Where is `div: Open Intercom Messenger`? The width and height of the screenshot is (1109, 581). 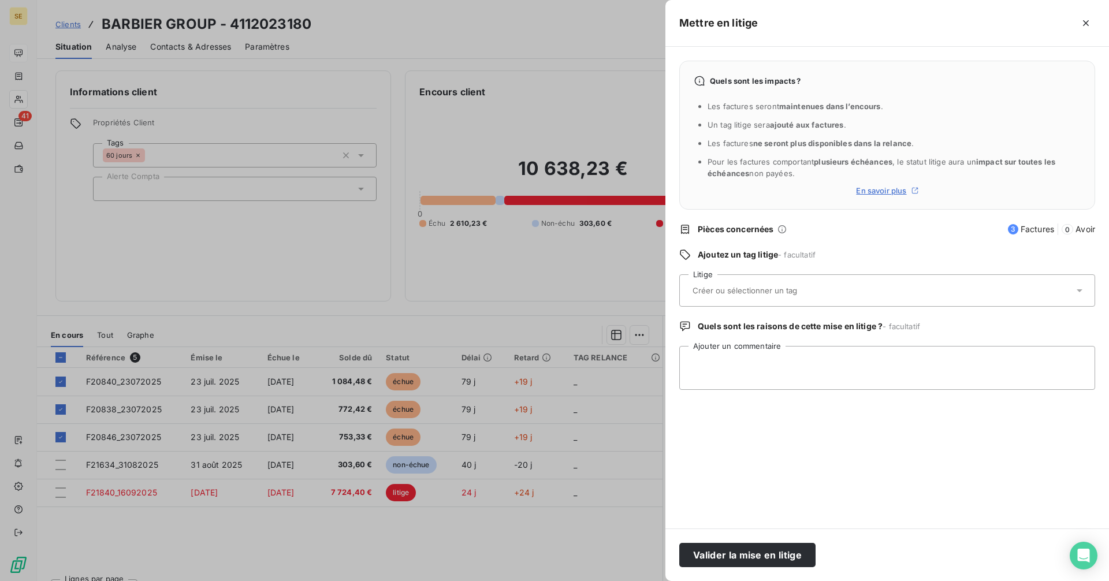 div: Open Intercom Messenger is located at coordinates (1084, 556).